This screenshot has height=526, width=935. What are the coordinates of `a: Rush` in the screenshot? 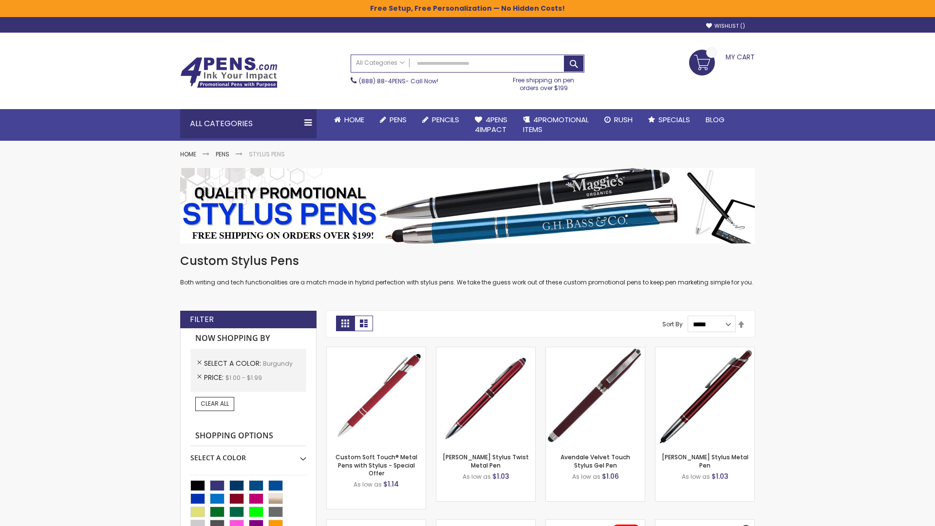 It's located at (619, 120).